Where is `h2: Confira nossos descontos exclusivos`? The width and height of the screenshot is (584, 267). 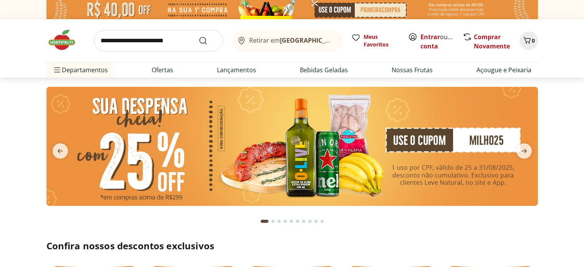 h2: Confira nossos descontos exclusivos is located at coordinates (292, 246).